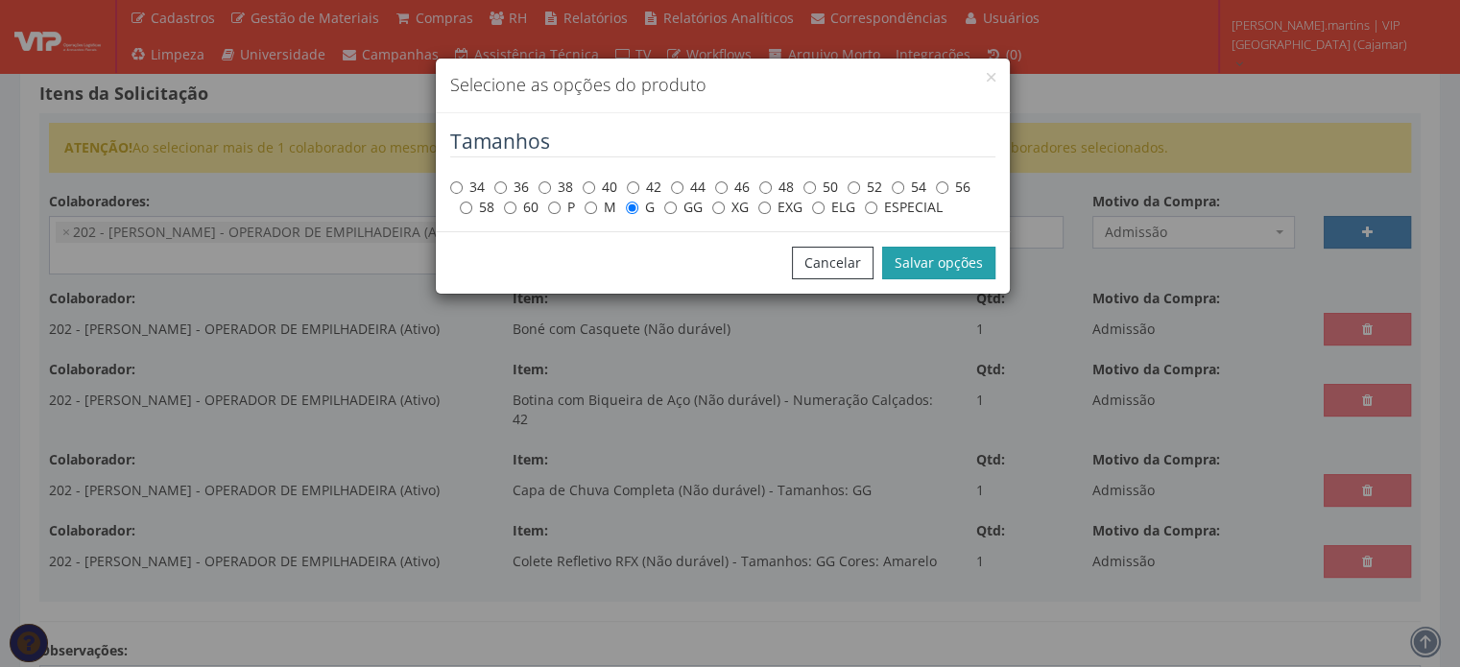 The height and width of the screenshot is (667, 1460). What do you see at coordinates (909, 187) in the screenshot?
I see `label: 54` at bounding box center [909, 187].